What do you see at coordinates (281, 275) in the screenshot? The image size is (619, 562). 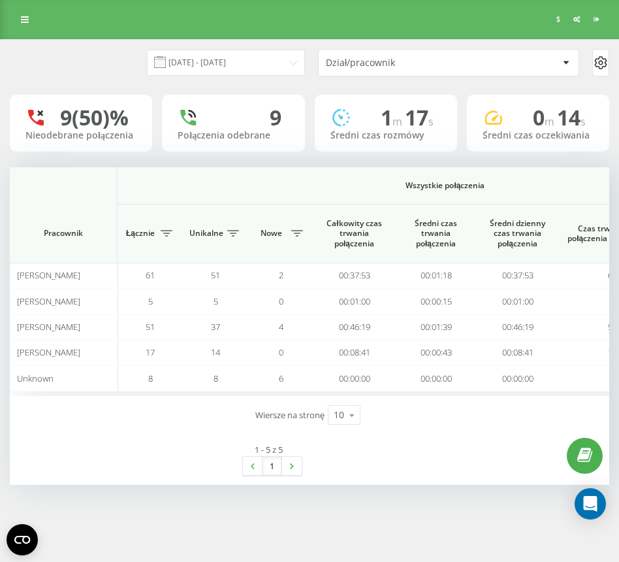 I see `span: 2` at bounding box center [281, 275].